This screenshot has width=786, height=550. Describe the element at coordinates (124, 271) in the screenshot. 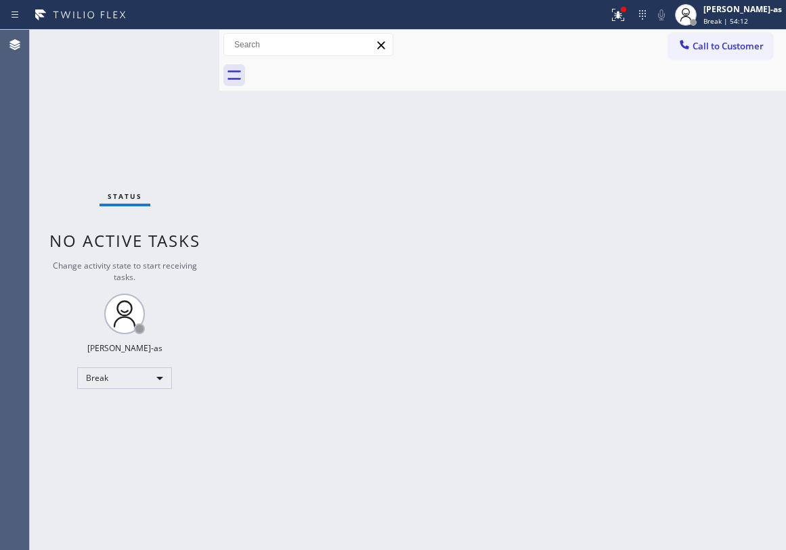

I see `span: Change activity state to start receiving tasks.` at that location.